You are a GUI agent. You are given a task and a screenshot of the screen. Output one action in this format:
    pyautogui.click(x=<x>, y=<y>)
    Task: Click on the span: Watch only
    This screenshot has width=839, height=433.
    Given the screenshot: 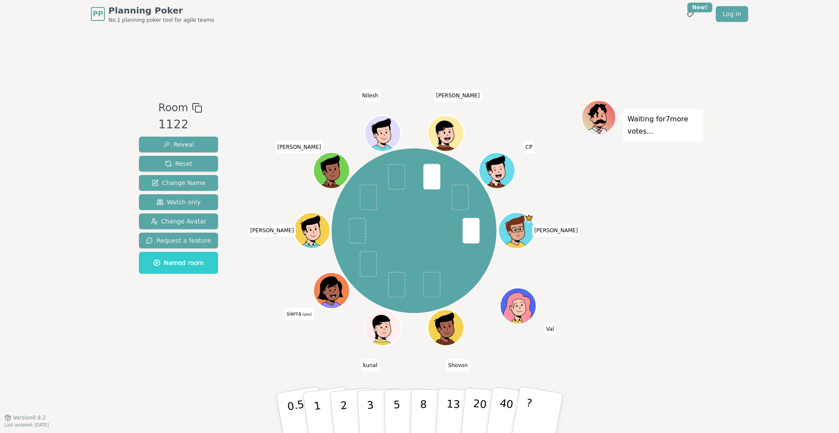 What is the action you would take?
    pyautogui.click(x=179, y=202)
    